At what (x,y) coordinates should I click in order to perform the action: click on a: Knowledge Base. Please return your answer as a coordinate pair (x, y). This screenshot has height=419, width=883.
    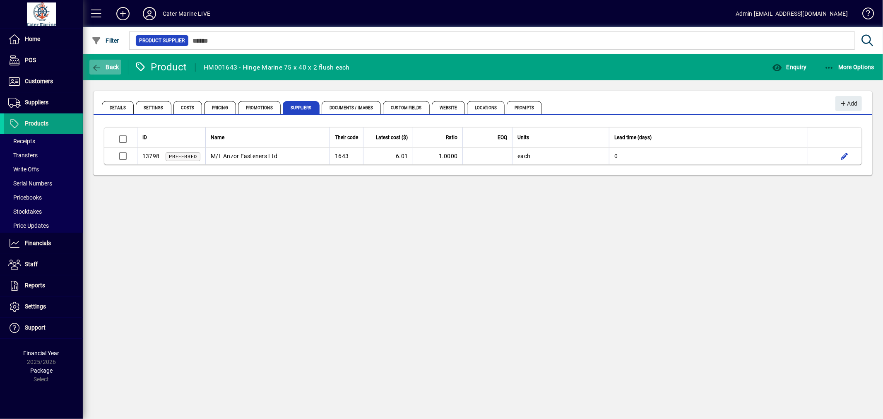
    Looking at the image, I should click on (864, 15).